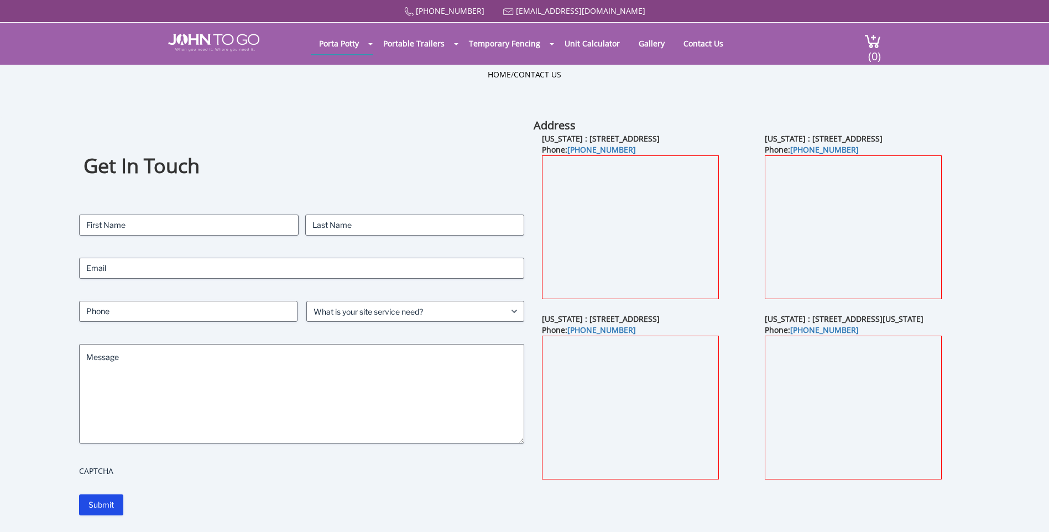 The height and width of the screenshot is (532, 1049). What do you see at coordinates (213, 43) in the screenshot?
I see `img: JOHN to go` at bounding box center [213, 43].